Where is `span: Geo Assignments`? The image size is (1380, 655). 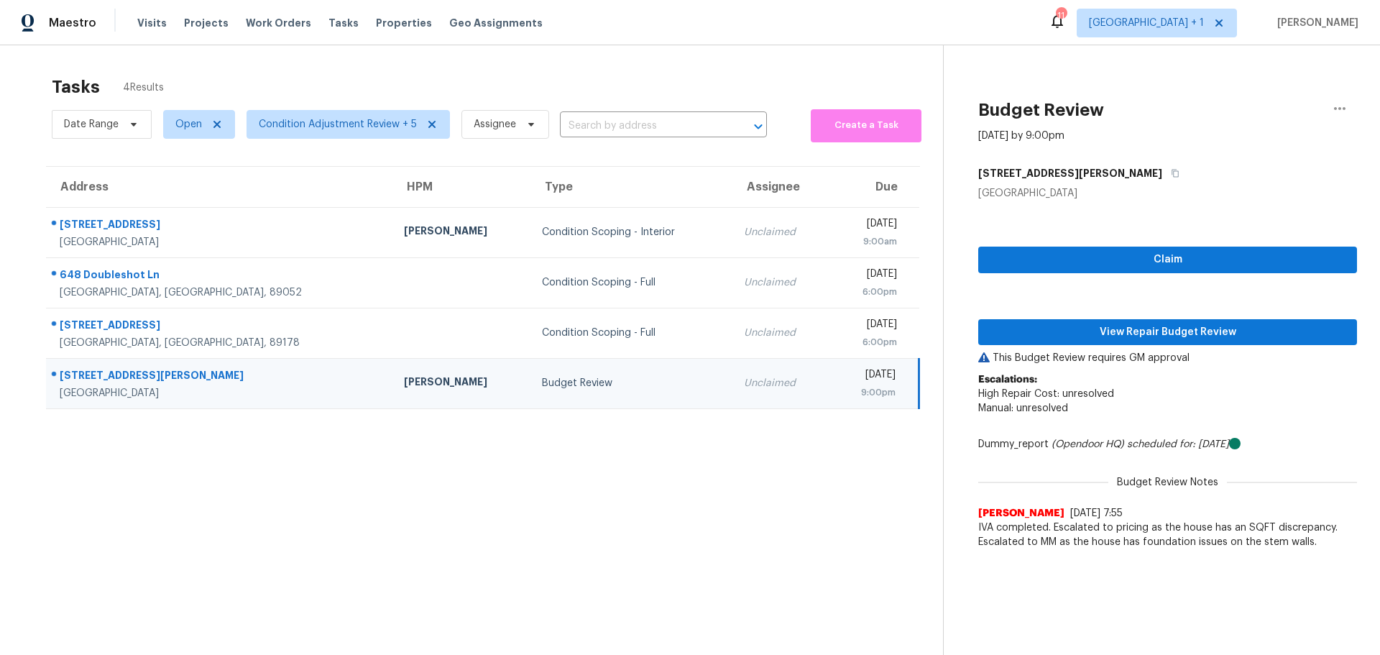
span: Geo Assignments is located at coordinates (496, 23).